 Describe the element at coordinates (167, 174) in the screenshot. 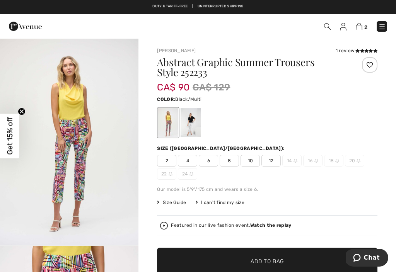

I see `span: 22` at that location.